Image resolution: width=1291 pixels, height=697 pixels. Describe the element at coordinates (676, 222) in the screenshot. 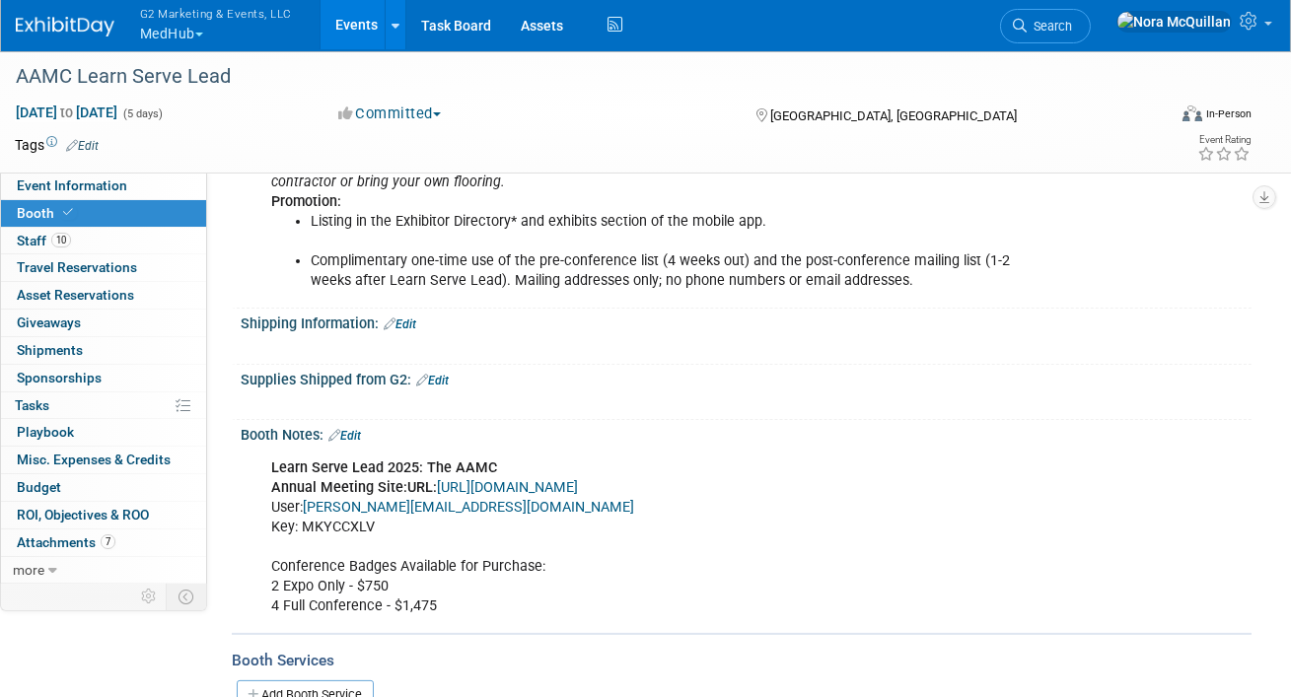

I see `li: Listing in the Exhibitor Directory* and exhibits section of the mobile app.` at that location.